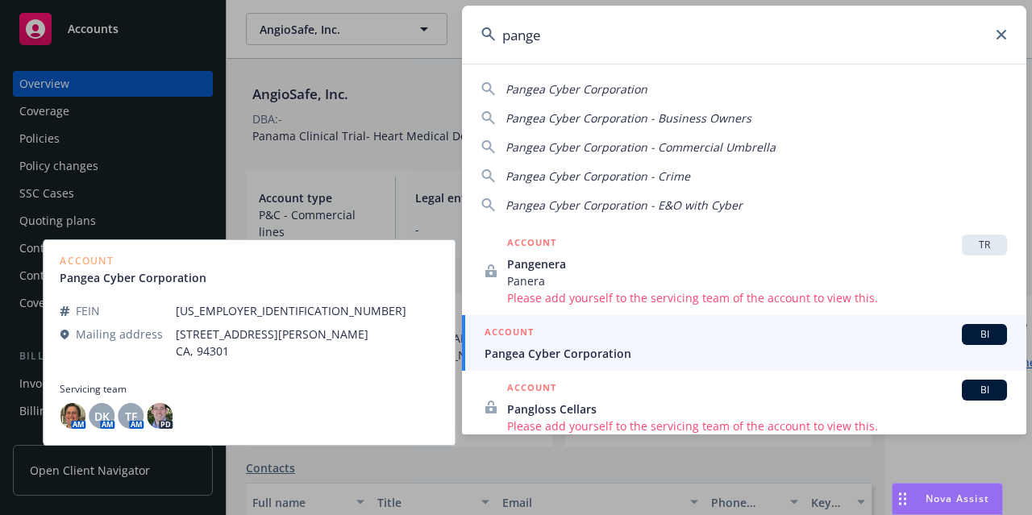 This screenshot has height=515, width=1032. What do you see at coordinates (757, 409) in the screenshot?
I see `span: Pangloss Cellars` at bounding box center [757, 409].